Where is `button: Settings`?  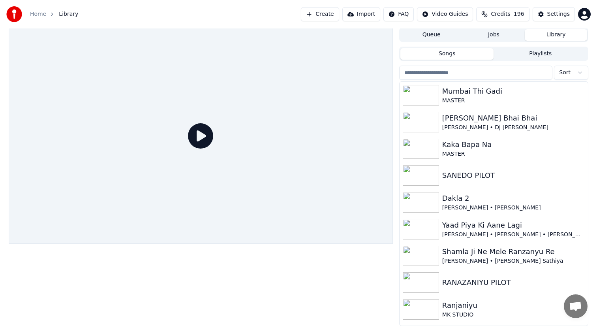 button: Settings is located at coordinates (554, 14).